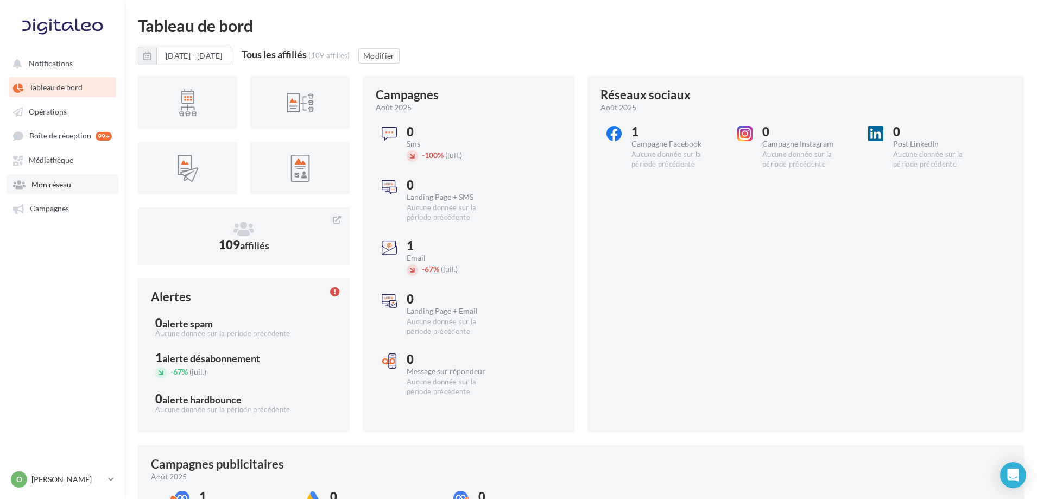 The width and height of the screenshot is (1037, 499). What do you see at coordinates (62, 135) in the screenshot?
I see `a: Boîte de réception 99+` at bounding box center [62, 135].